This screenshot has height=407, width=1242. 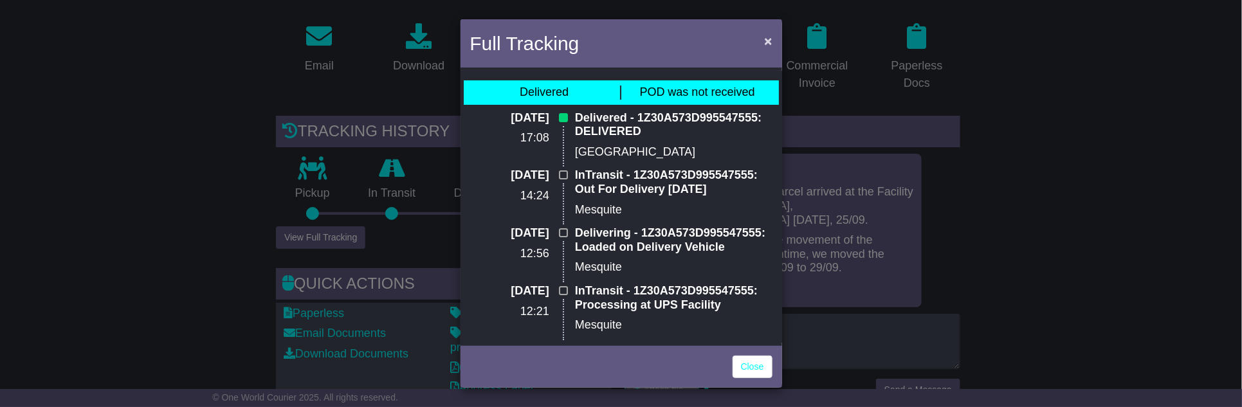 What do you see at coordinates (673, 125) in the screenshot?
I see `p: Delivered - 1Z30A573D995547555: DELIVERED` at bounding box center [673, 125].